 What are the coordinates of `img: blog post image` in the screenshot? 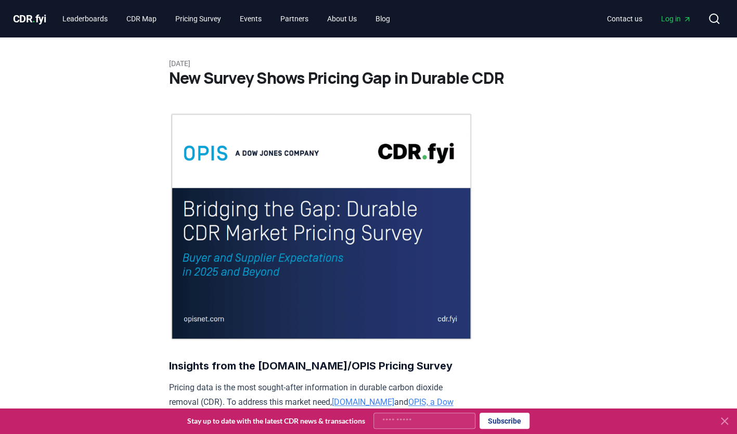 It's located at (321, 226).